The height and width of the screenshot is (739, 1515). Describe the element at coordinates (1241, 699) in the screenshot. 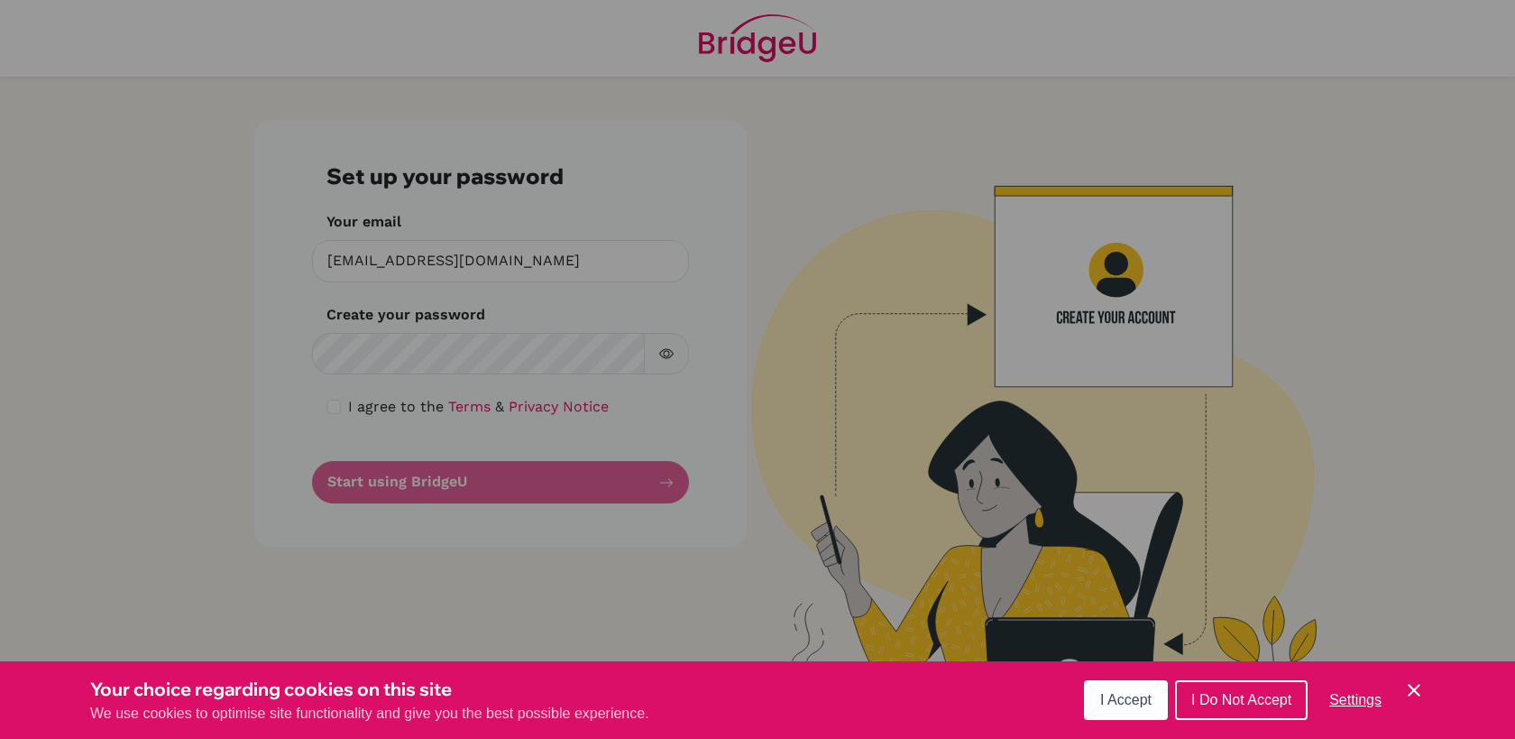

I see `span: I Do Not Accept` at that location.